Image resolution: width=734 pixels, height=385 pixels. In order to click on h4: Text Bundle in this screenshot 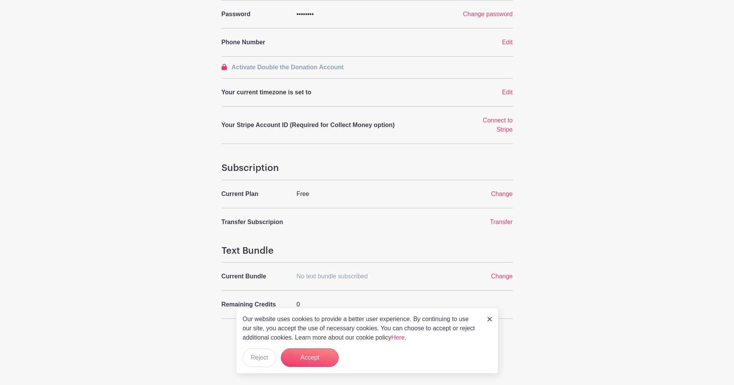, I will do `click(367, 251)`.